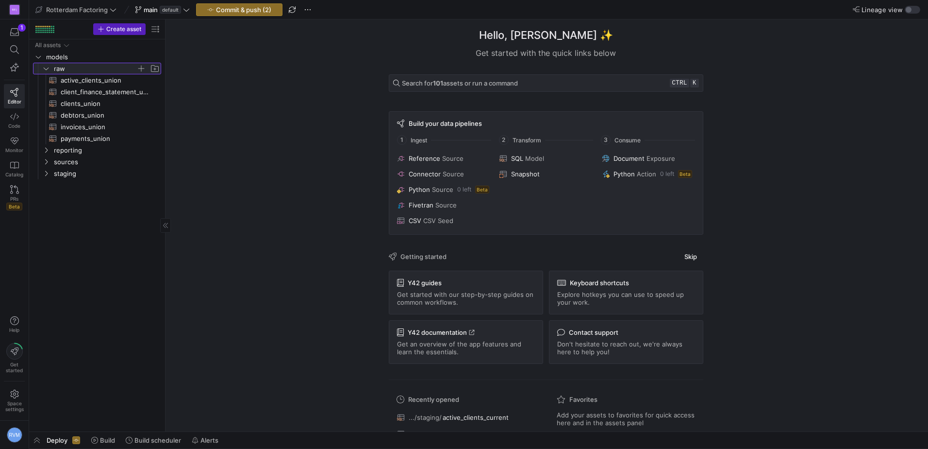  What do you see at coordinates (97, 115) in the screenshot?
I see `a: debtors_union​​​​​​​​​​` at bounding box center [97, 115].